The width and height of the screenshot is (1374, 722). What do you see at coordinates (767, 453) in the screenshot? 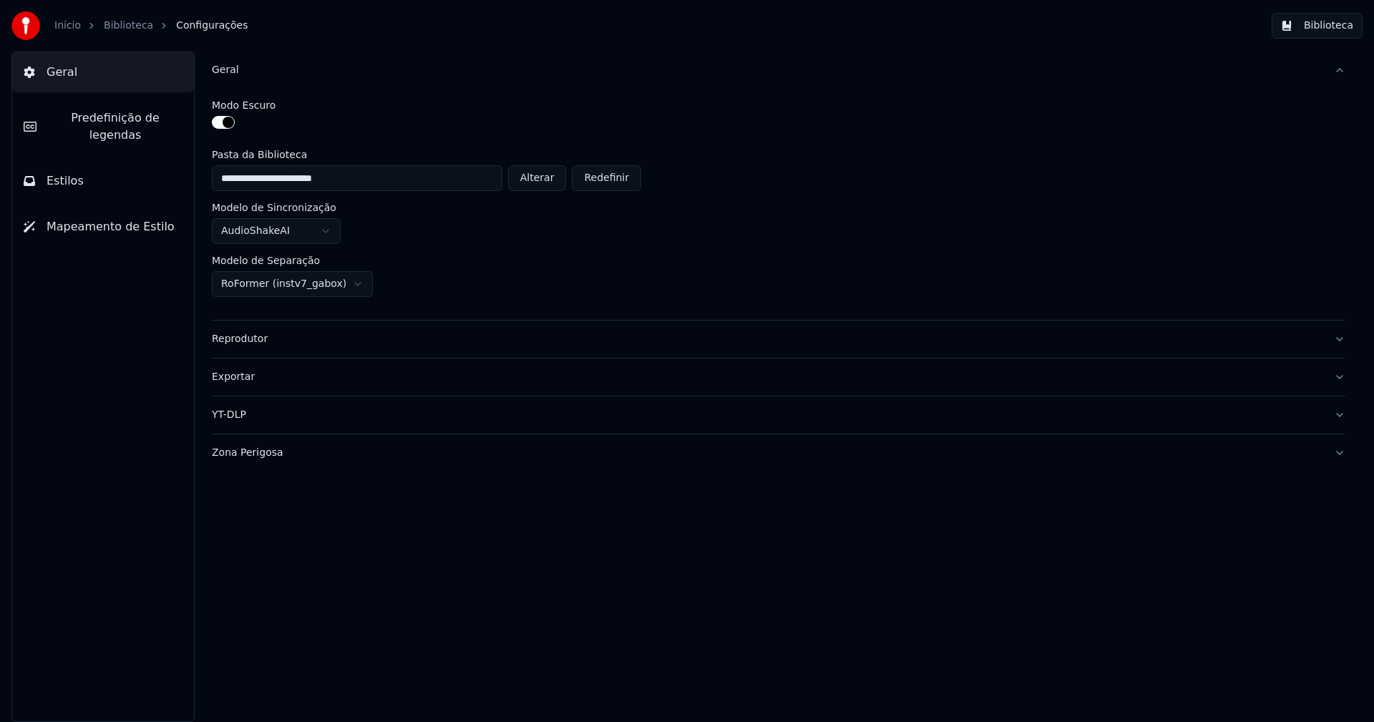
I see `div: Zona Perigosa` at bounding box center [767, 453].